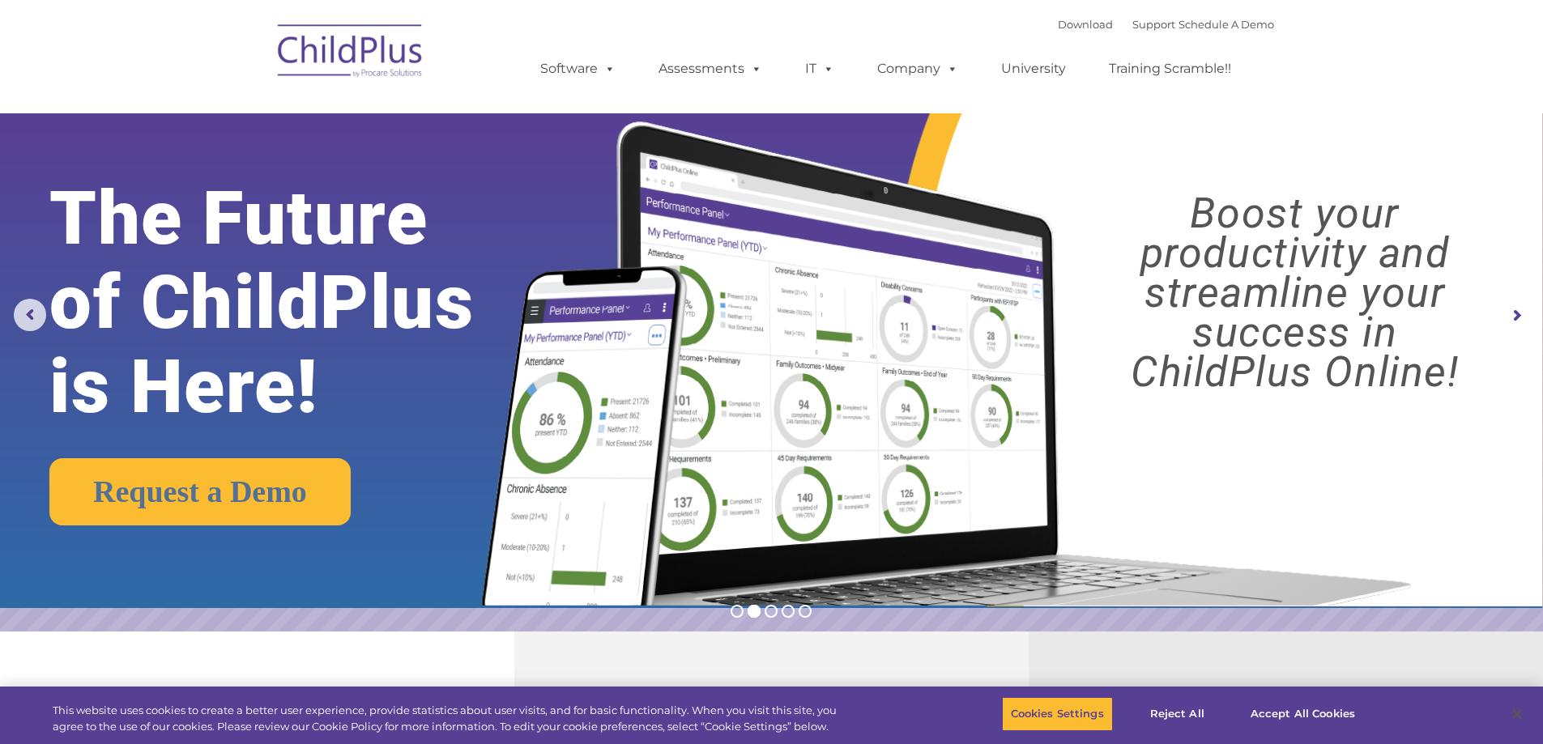 The width and height of the screenshot is (1543, 744). Describe the element at coordinates (1086, 24) in the screenshot. I see `a: Download` at that location.